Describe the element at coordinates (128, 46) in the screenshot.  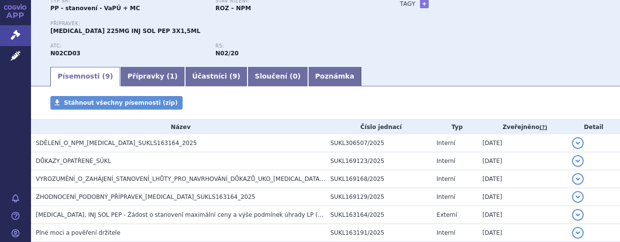
I see `p: ATC:` at that location.